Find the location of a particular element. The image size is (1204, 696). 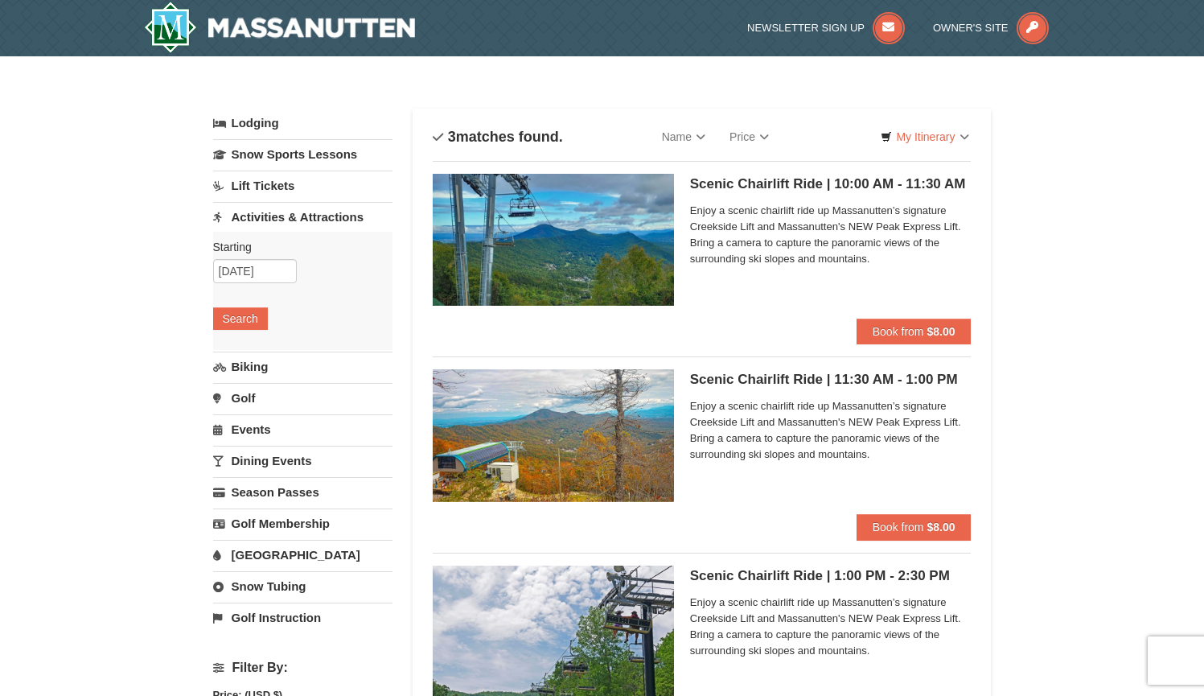

a: Snow Tubing is located at coordinates (302, 586).